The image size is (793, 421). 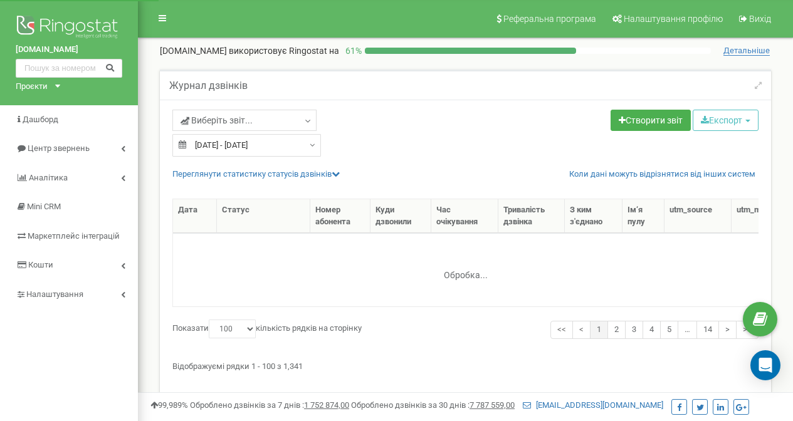 I want to click on span: Оброблено дзвінків за 7 днів :, so click(x=269, y=405).